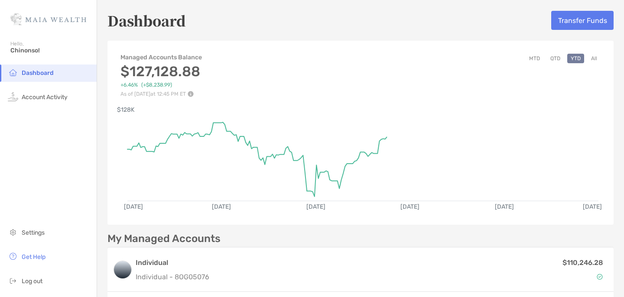  What do you see at coordinates (164, 239) in the screenshot?
I see `p: My Managed Accounts` at bounding box center [164, 239].